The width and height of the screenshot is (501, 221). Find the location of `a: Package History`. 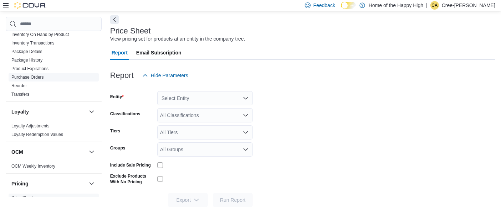

a: Package History is located at coordinates (27, 60).